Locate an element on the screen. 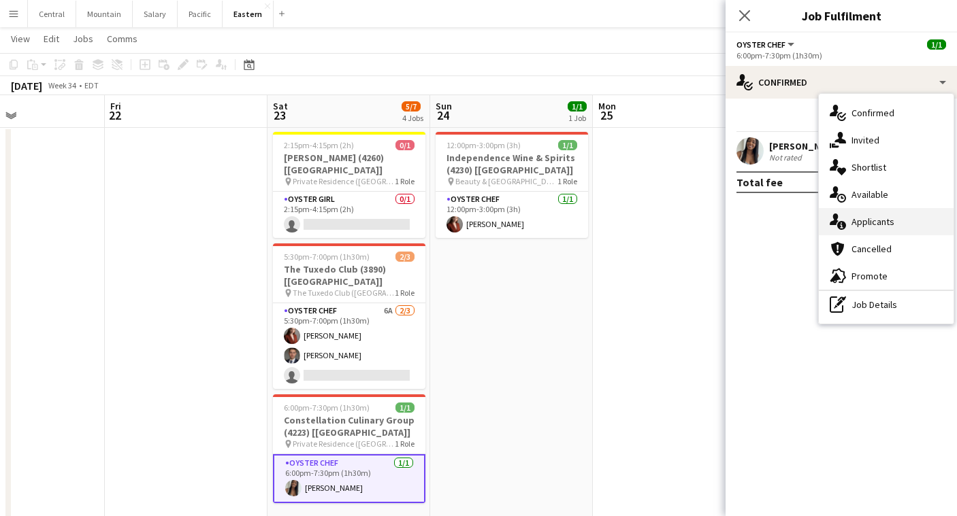 This screenshot has width=957, height=516. span: Edit is located at coordinates (51, 39).